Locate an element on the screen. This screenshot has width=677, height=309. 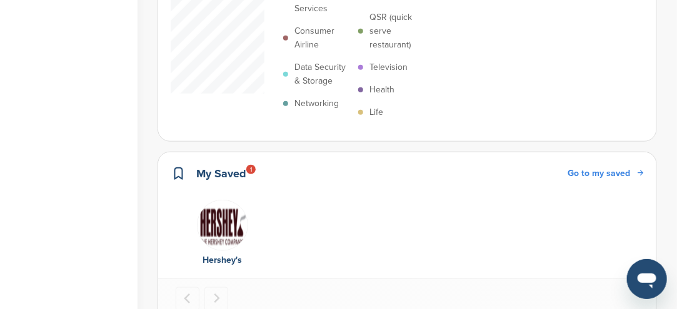
div: 1 of 1 is located at coordinates (222, 234).